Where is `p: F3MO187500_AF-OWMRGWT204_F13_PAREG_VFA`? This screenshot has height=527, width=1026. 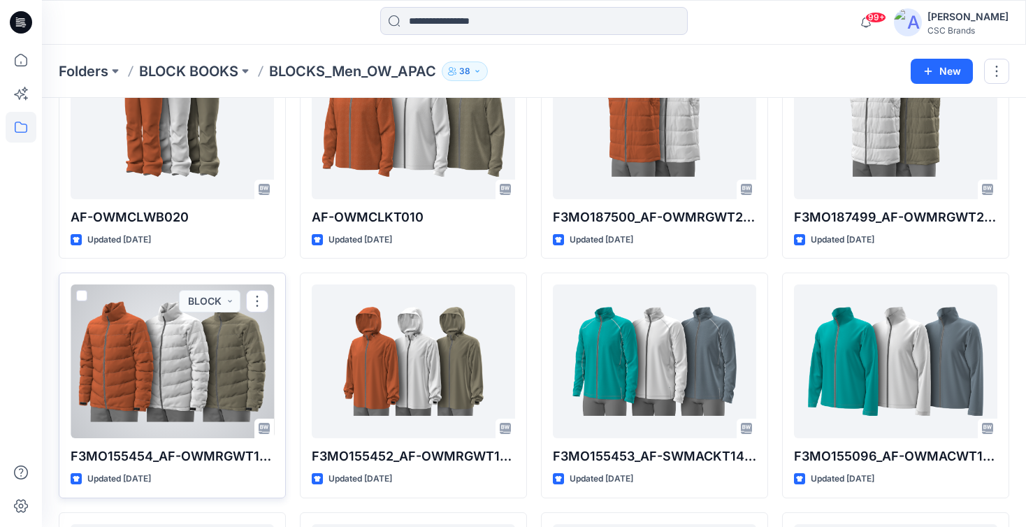
p: F3MO187500_AF-OWMRGWT204_F13_PAREG_VFA is located at coordinates (654, 217).